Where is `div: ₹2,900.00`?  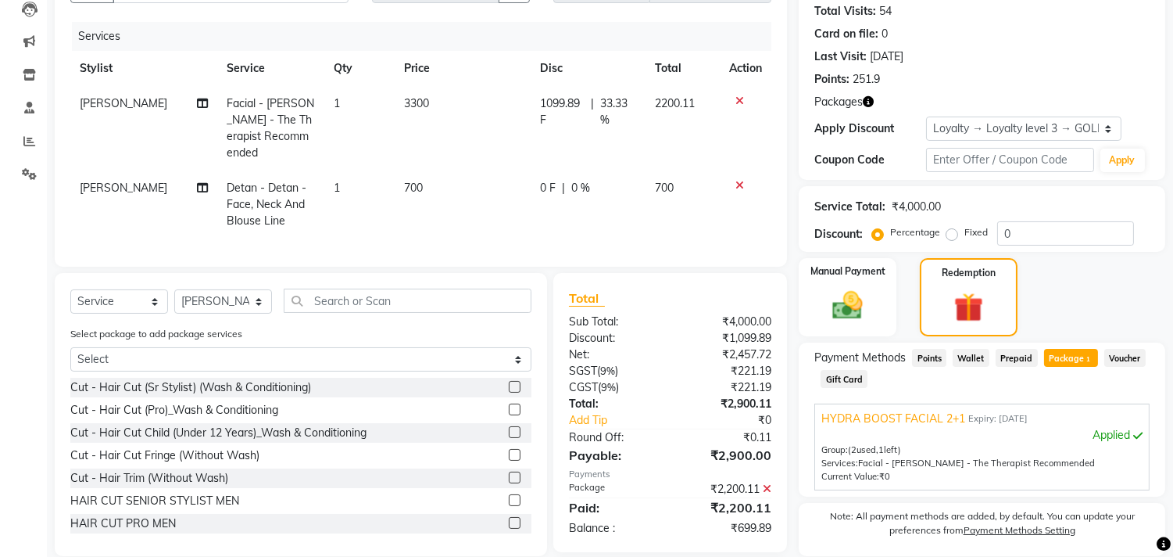 div: ₹2,900.00 is located at coordinates (727, 455).